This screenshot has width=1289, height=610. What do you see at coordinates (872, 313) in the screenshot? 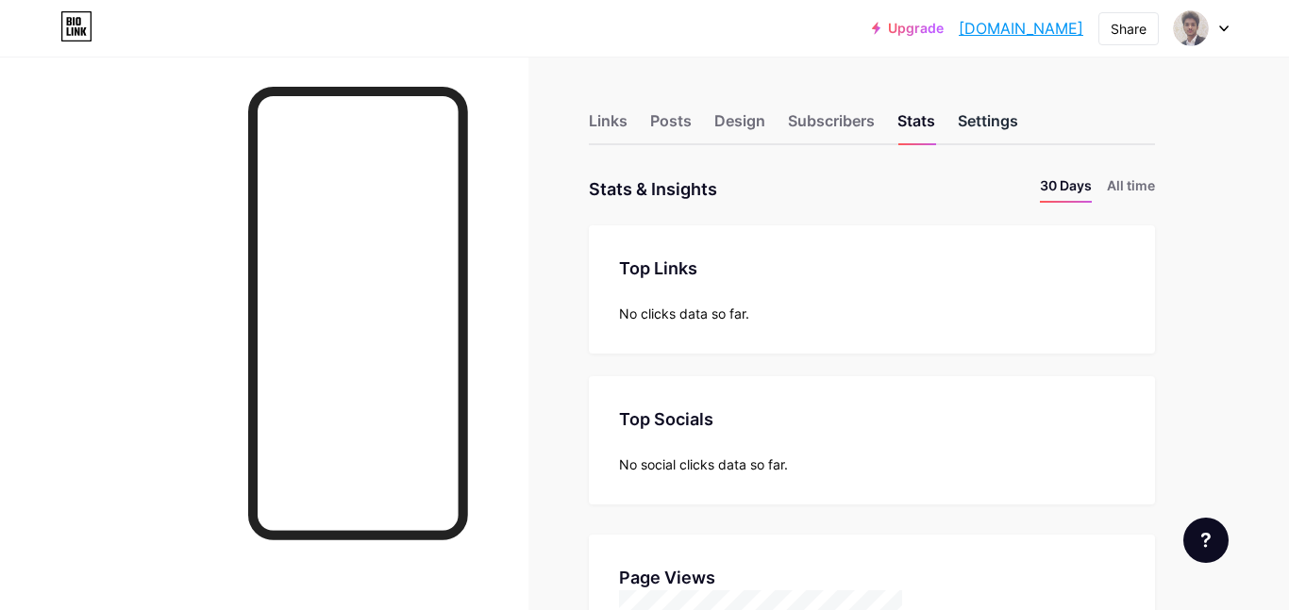
I see `div: No clicks data so far.` at bounding box center [872, 313].